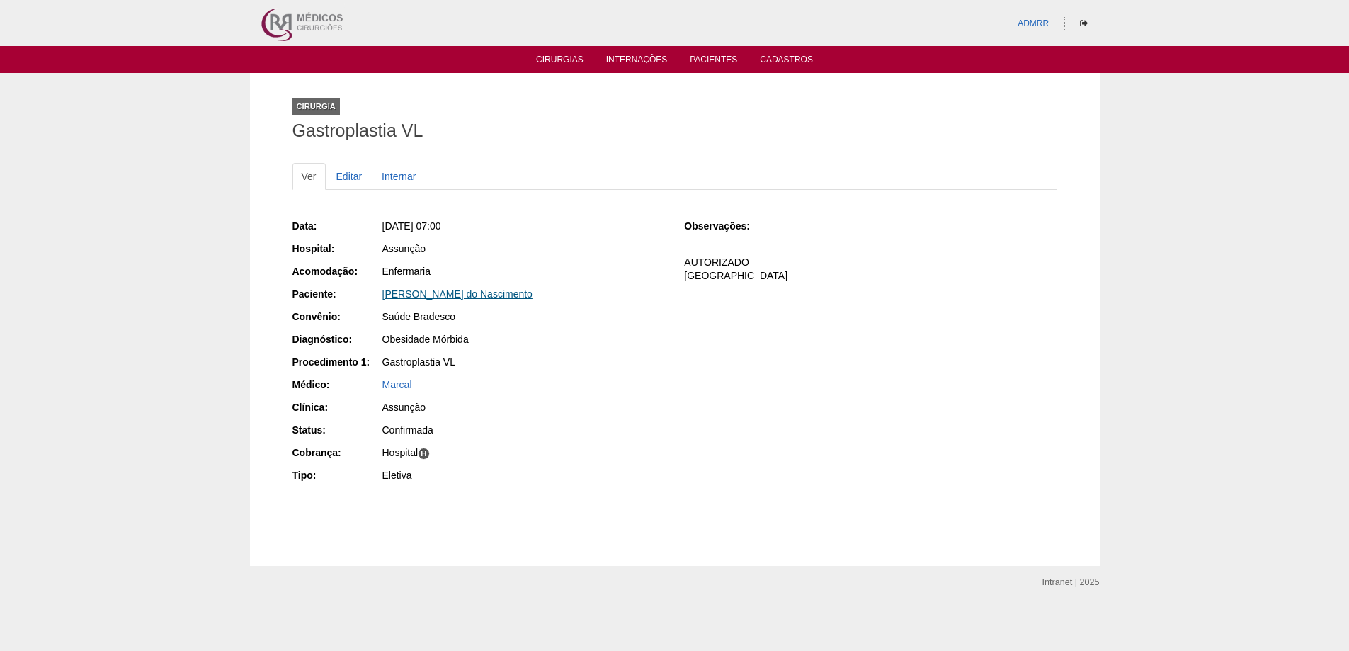 This screenshot has height=651, width=1349. Describe the element at coordinates (336, 362) in the screenshot. I see `div: Procedimento 1:` at that location.